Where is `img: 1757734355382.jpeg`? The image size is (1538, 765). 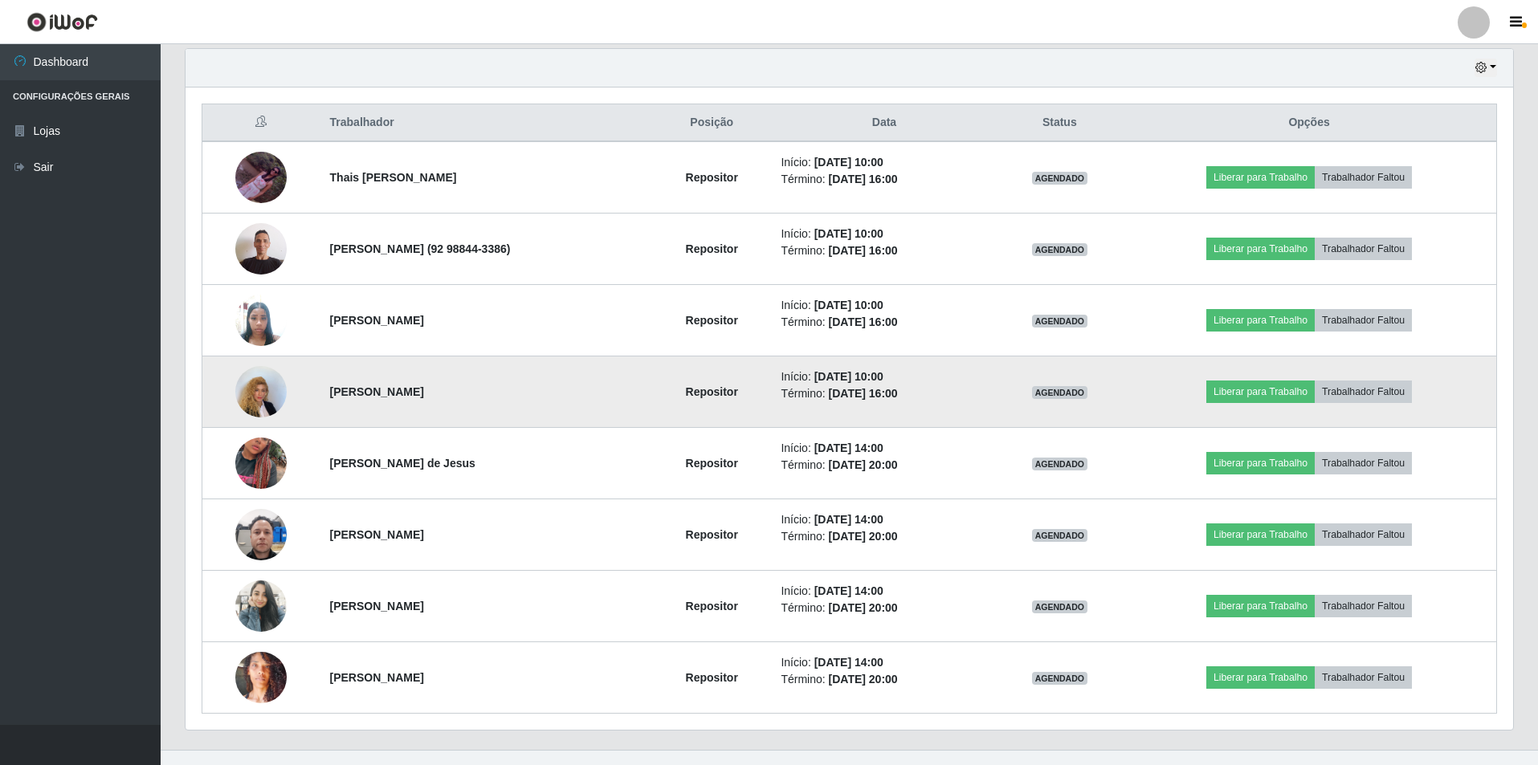 img: 1757734355382.jpeg is located at coordinates (261, 248).